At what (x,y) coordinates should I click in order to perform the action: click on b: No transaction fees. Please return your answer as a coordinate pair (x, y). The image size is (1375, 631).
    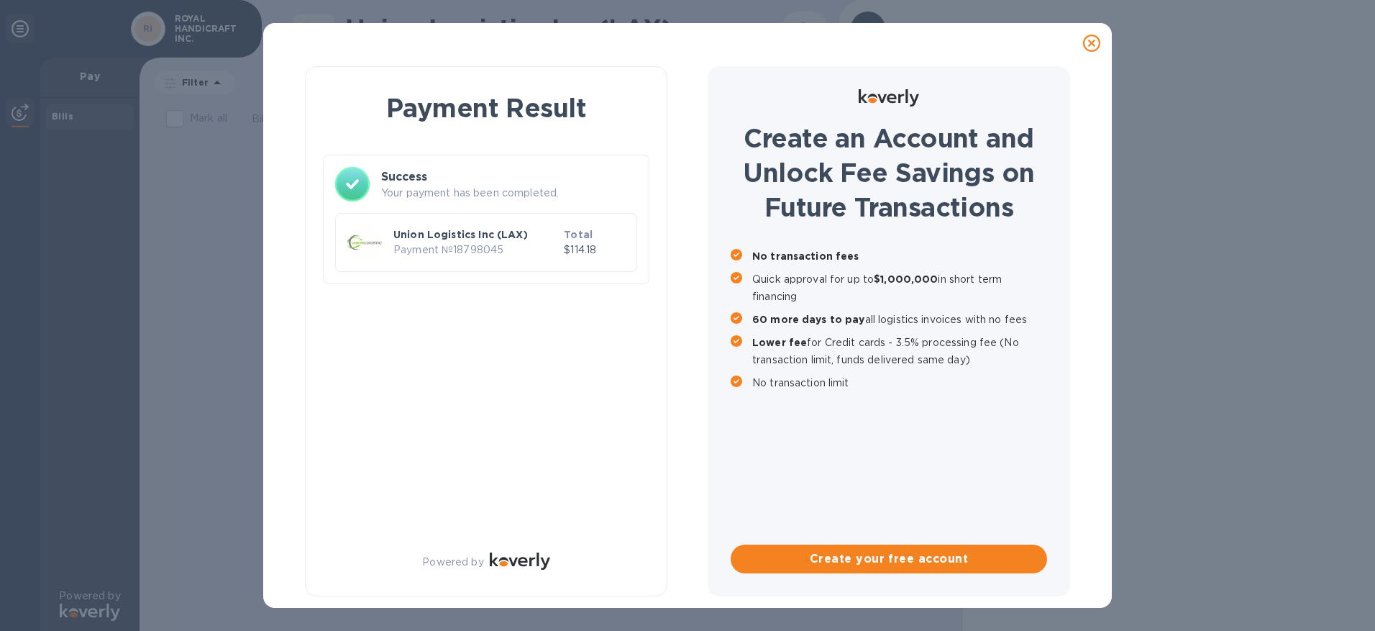
    Looking at the image, I should click on (806, 256).